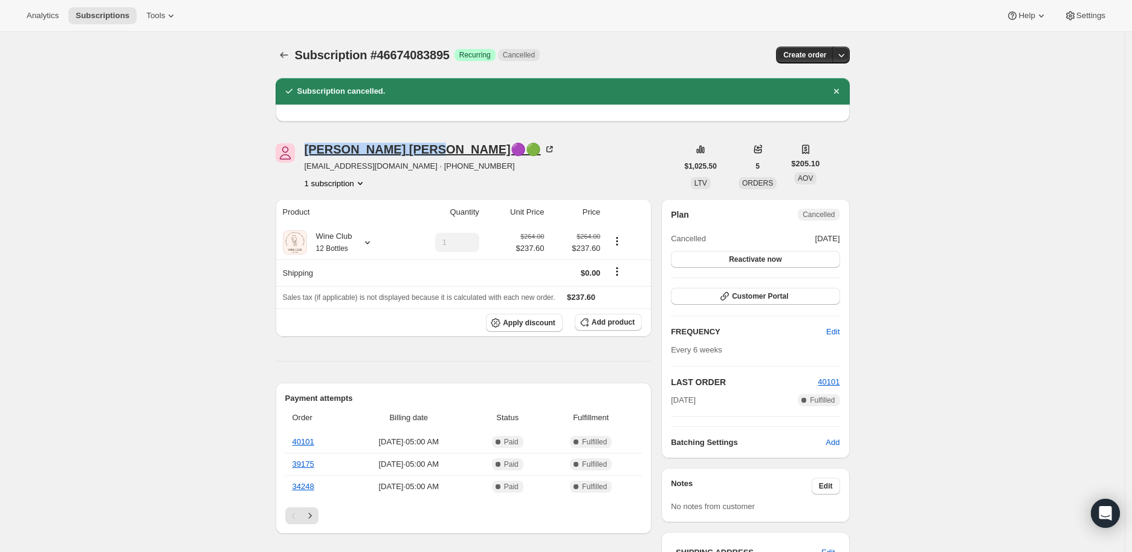 The image size is (1132, 552). Describe the element at coordinates (760, 296) in the screenshot. I see `span: Customer Portal` at that location.